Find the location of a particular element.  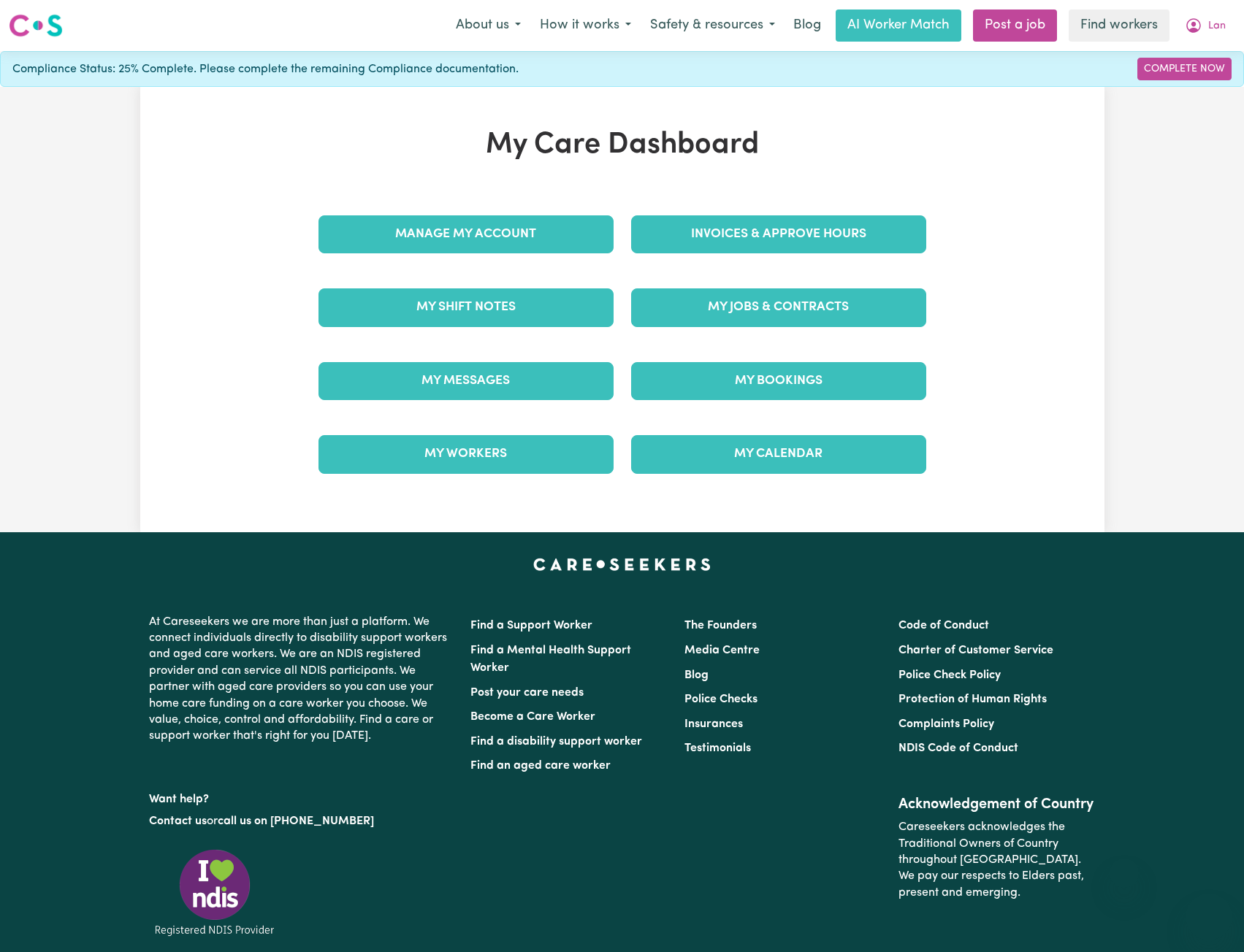

a: Find a Support Worker is located at coordinates (531, 626).